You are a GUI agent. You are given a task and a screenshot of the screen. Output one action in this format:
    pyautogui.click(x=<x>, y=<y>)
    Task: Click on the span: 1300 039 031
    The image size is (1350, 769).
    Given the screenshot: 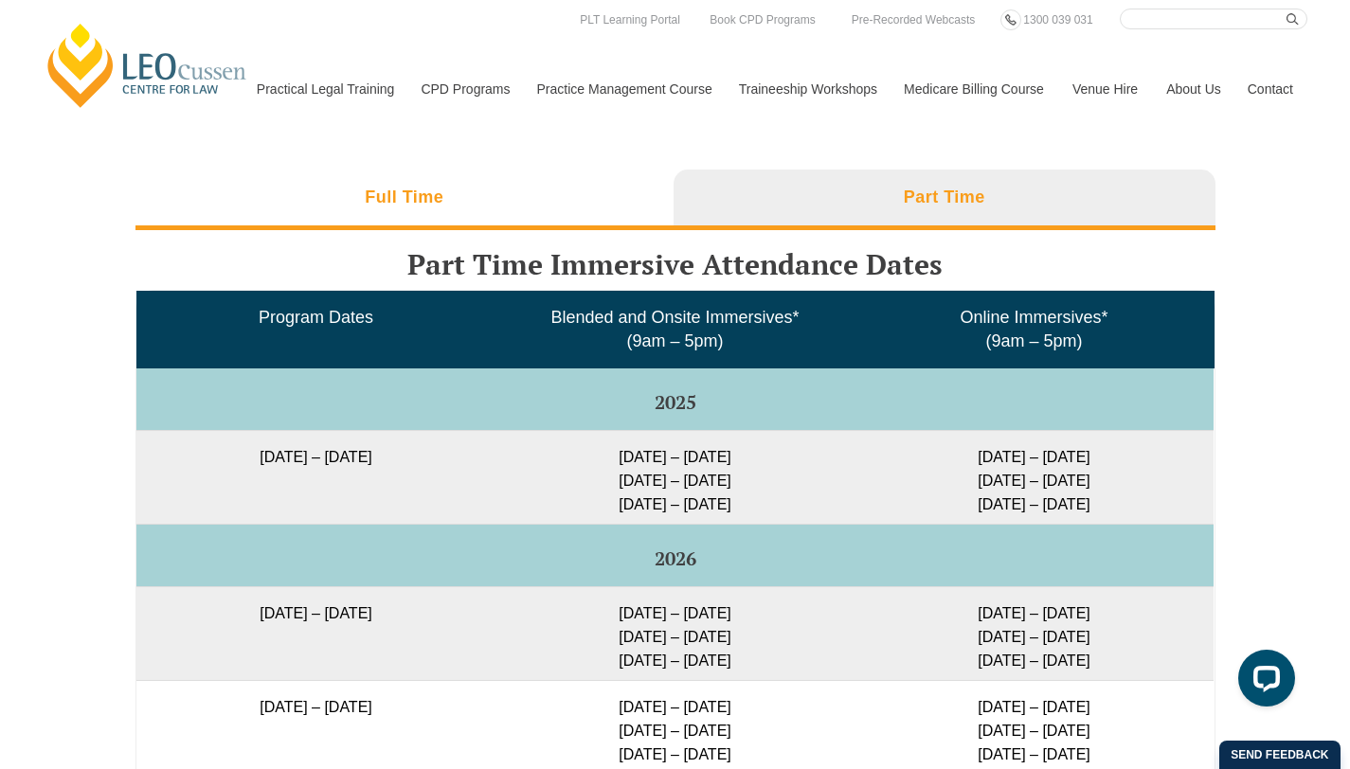 What is the action you would take?
    pyautogui.click(x=1057, y=20)
    